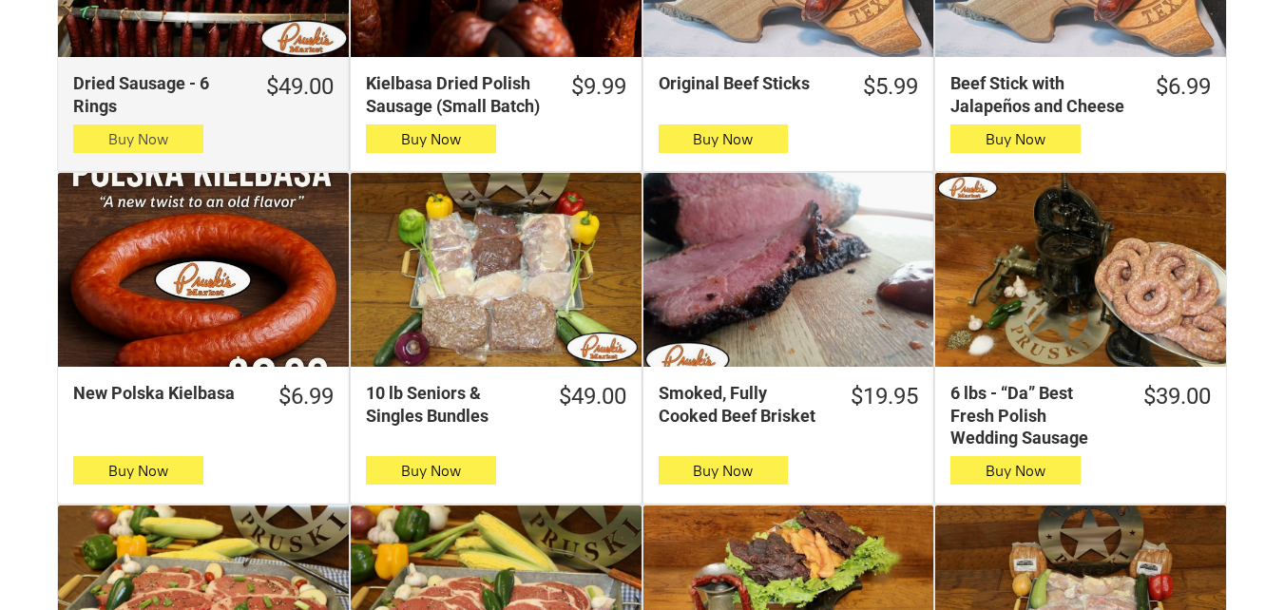 The image size is (1284, 610). Describe the element at coordinates (448, 404) in the screenshot. I see `div: 10 lb Seniors & Singles Bundles` at that location.